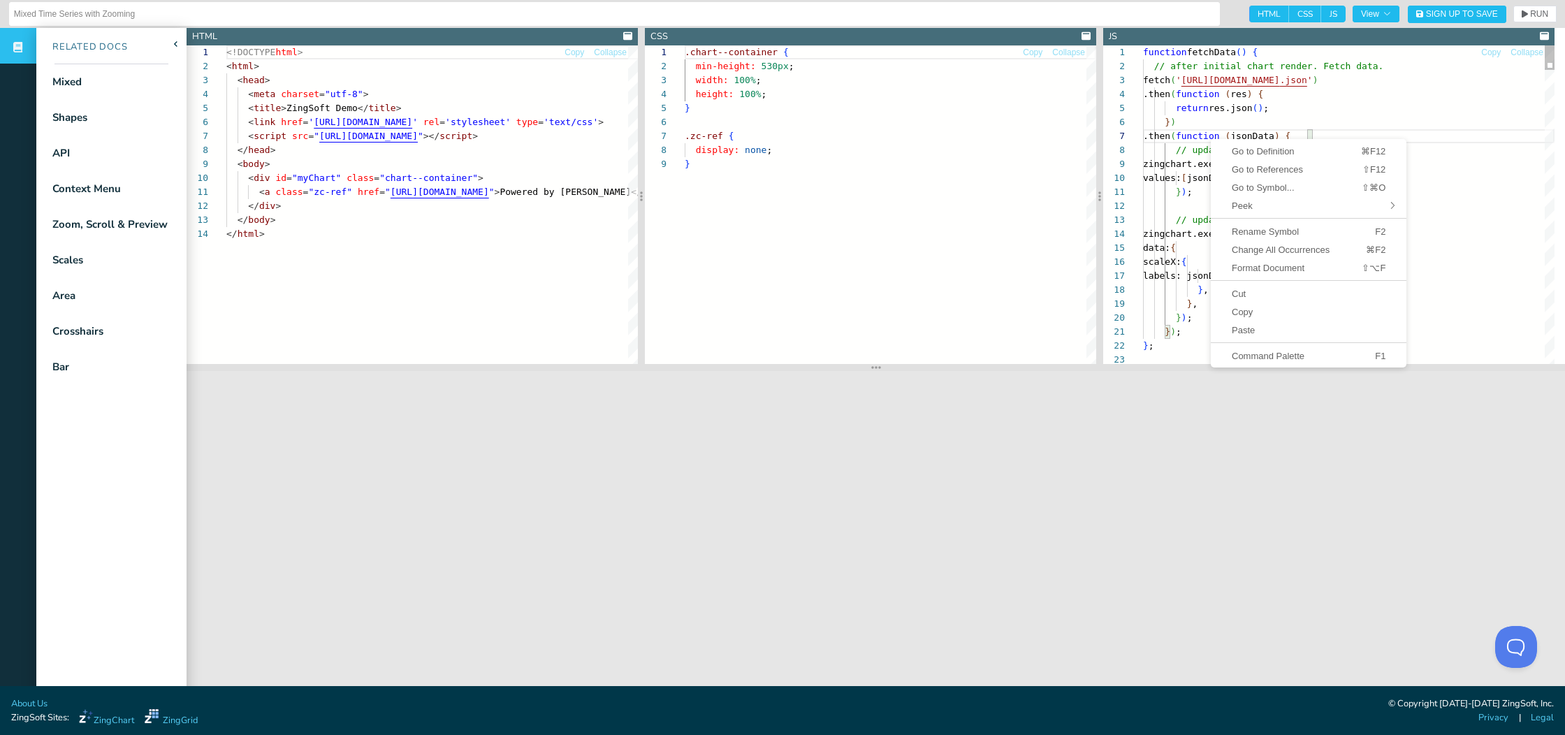  Describe the element at coordinates (1493, 718) in the screenshot. I see `a: Privacy` at that location.